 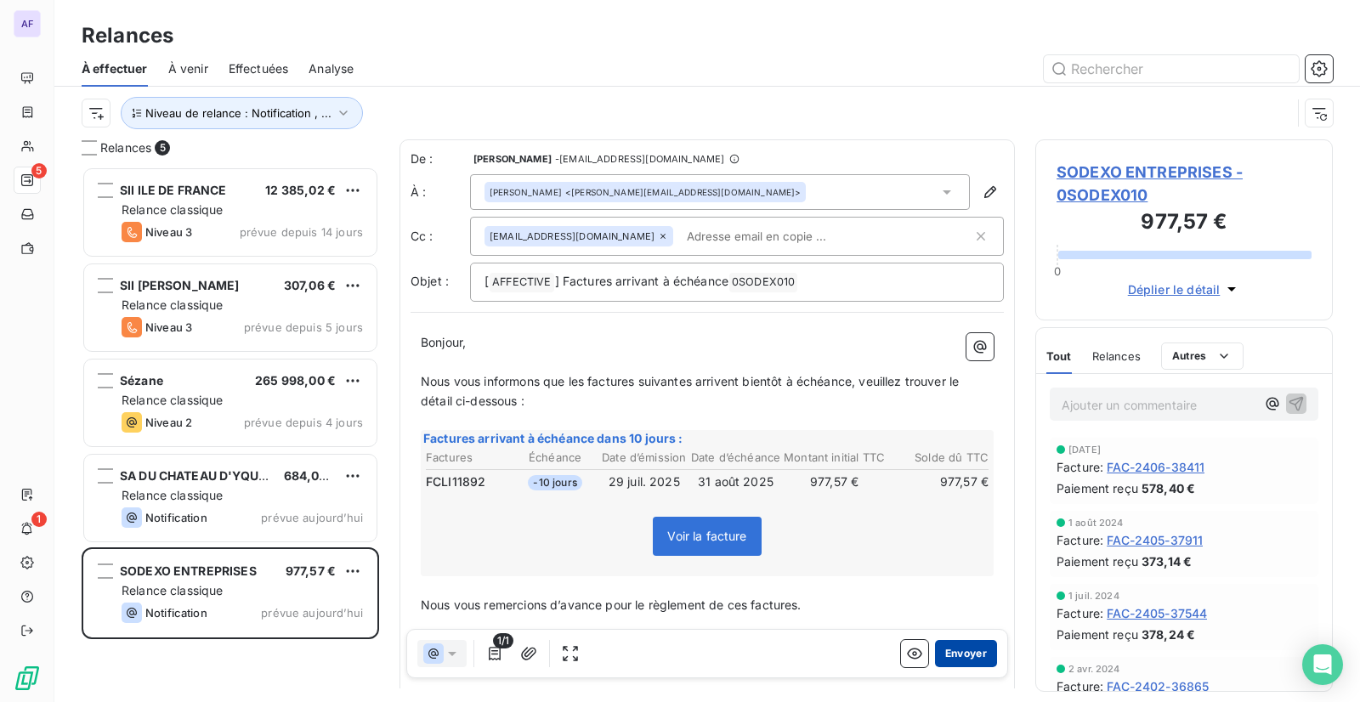 I want to click on th: Factures, so click(x=467, y=457).